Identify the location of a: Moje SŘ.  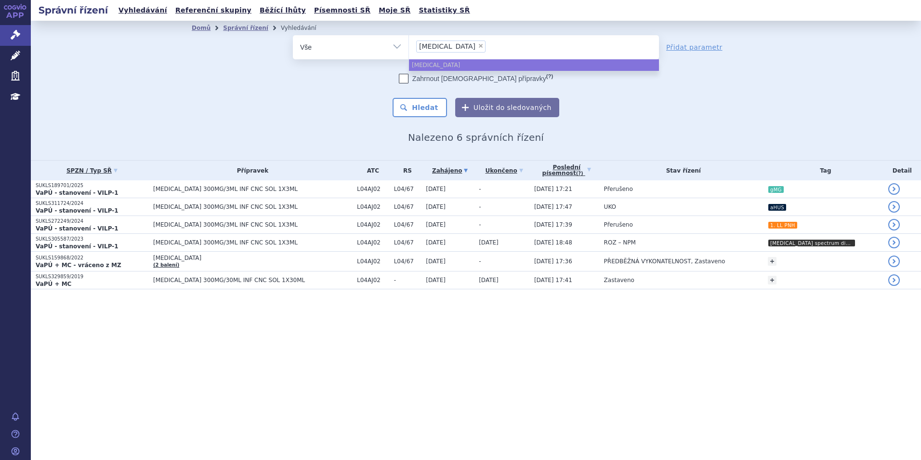
(395, 10).